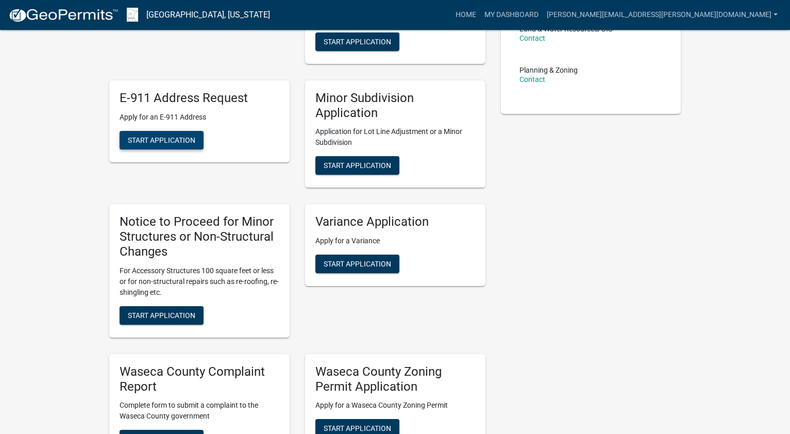 This screenshot has width=790, height=434. I want to click on img: Waseca County, Minnesota, so click(132, 14).